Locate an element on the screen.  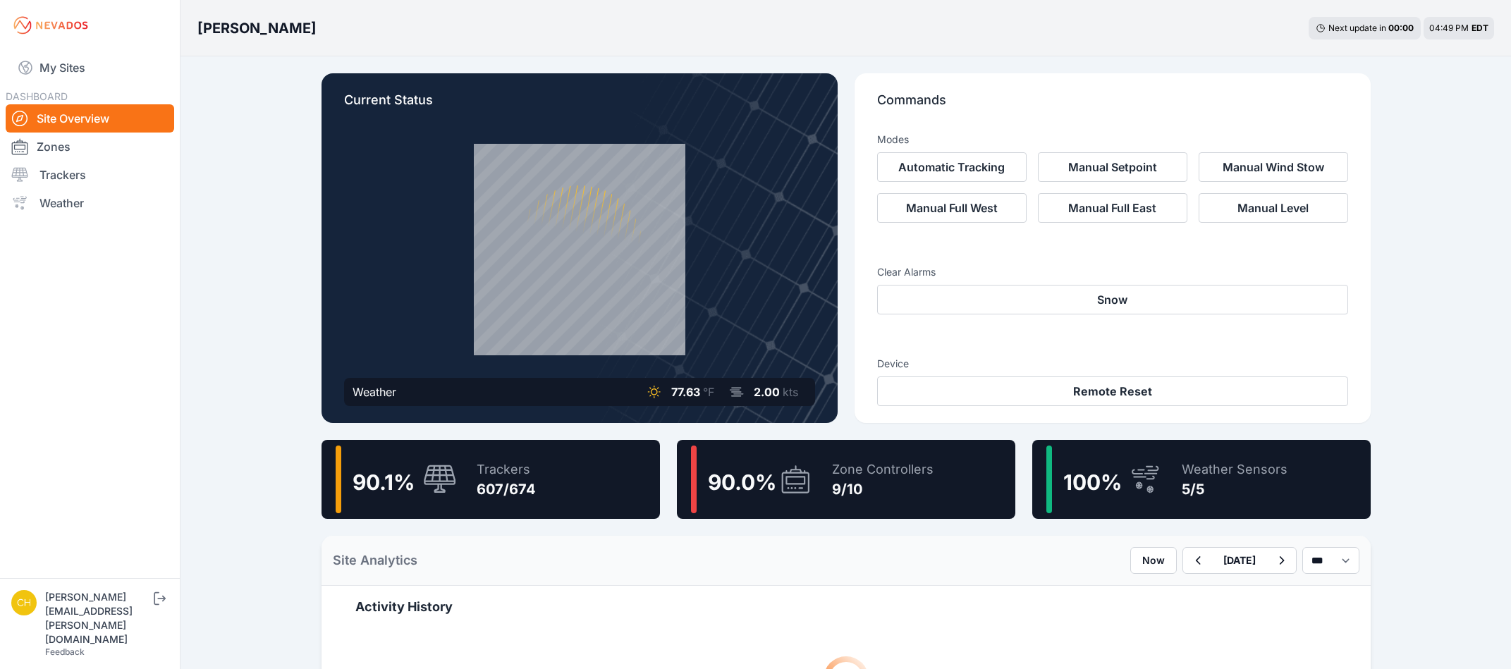
a: Trackers is located at coordinates (90, 175).